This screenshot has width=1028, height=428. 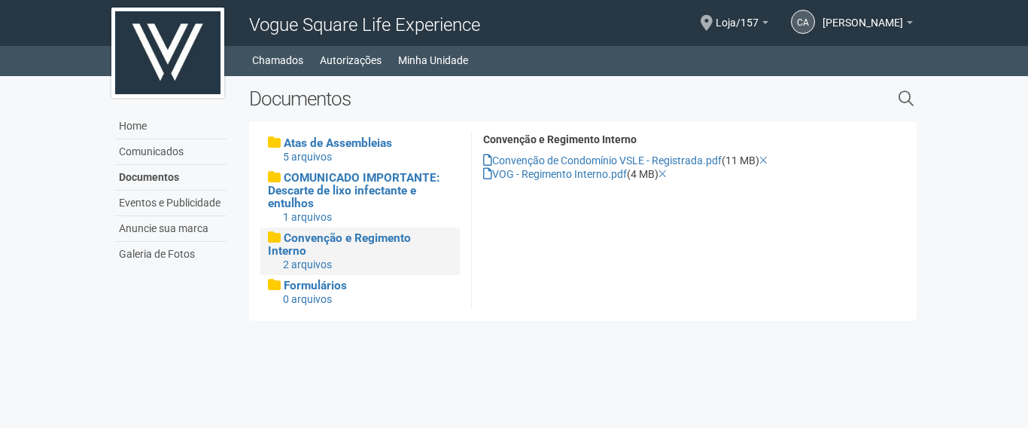 I want to click on span: Atas de Assembleias, so click(x=338, y=143).